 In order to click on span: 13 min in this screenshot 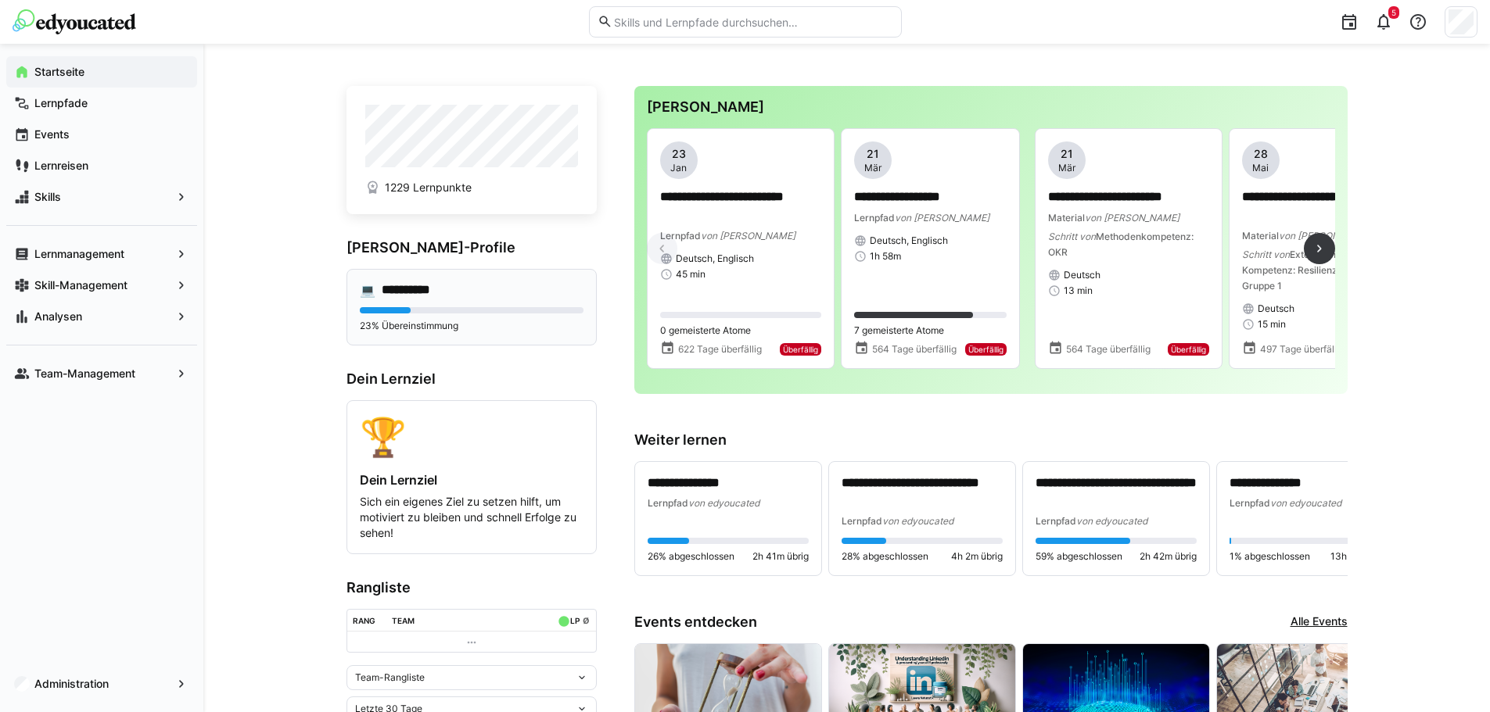, I will do `click(1078, 291)`.